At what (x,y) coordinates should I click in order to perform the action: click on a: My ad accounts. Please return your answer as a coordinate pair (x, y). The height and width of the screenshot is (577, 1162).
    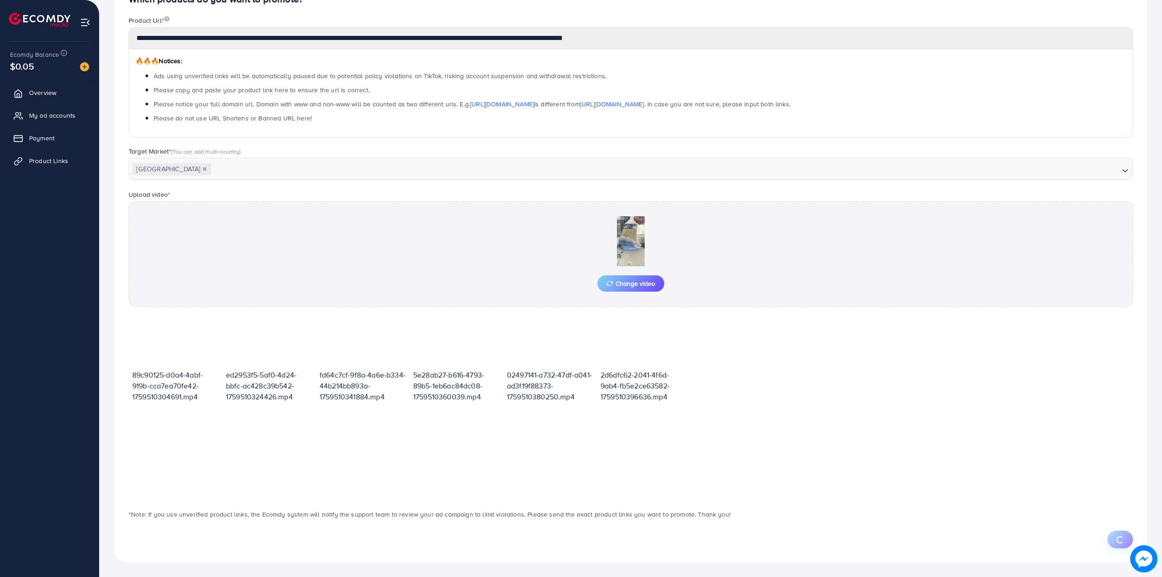
    Looking at the image, I should click on (50, 115).